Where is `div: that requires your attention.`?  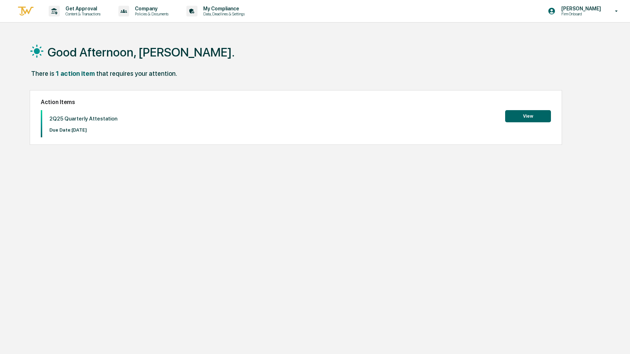 div: that requires your attention. is located at coordinates (137, 73).